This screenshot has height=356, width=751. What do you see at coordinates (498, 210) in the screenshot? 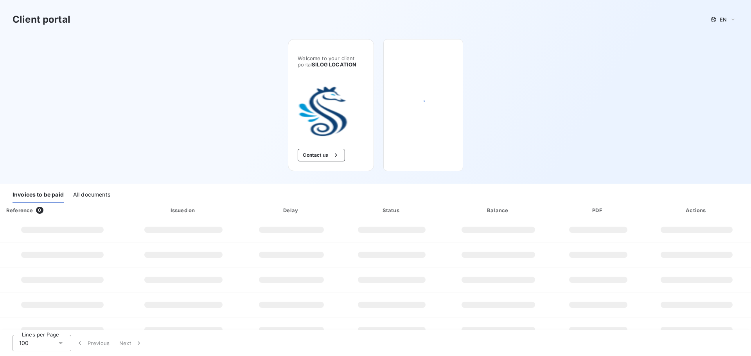
I see `div: Balance` at bounding box center [498, 210].